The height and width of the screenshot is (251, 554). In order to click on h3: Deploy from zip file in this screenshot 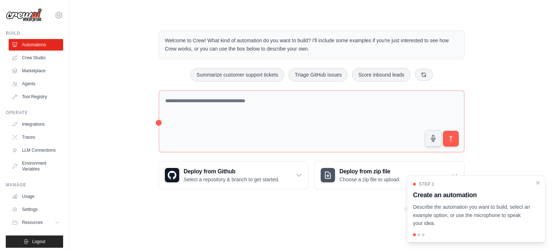, I will do `click(370, 171)`.